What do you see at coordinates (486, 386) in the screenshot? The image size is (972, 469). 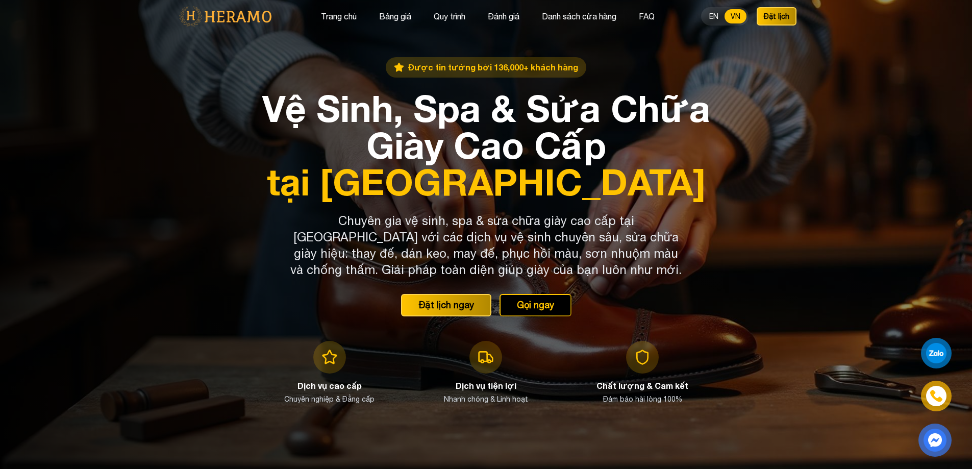 I see `h3: Dịch vụ tiện lợi` at bounding box center [486, 386].